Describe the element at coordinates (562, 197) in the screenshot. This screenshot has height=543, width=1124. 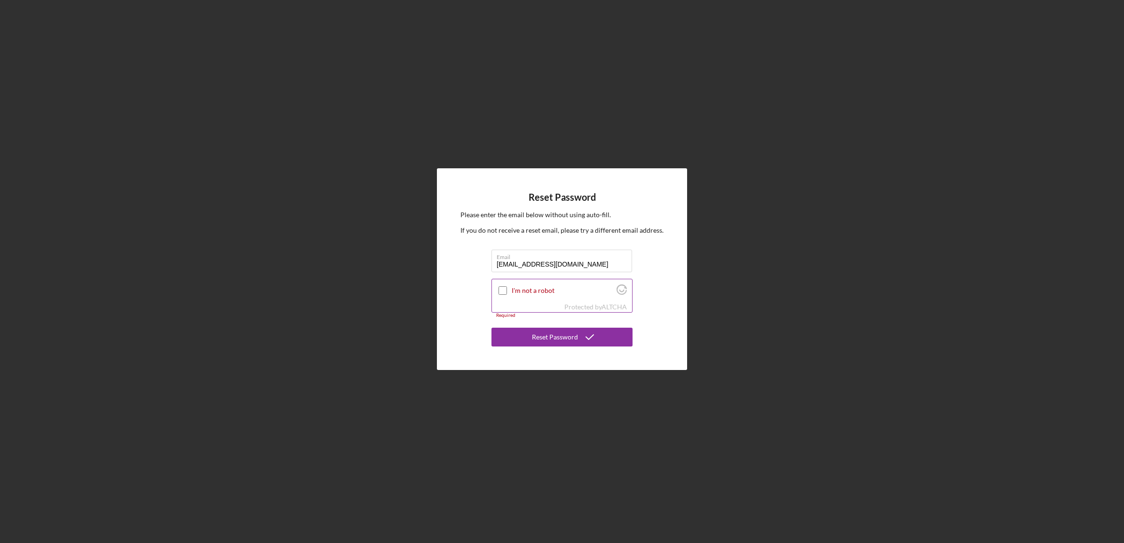
I see `h4: Reset Password` at that location.